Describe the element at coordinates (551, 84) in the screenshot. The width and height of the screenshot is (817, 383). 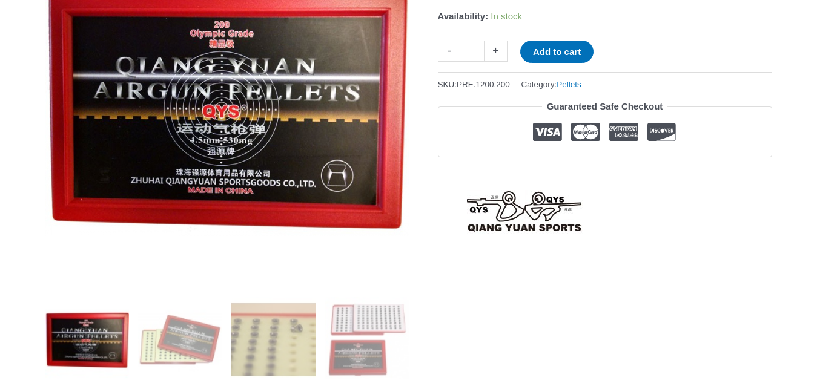
I see `span: Category:` at that location.